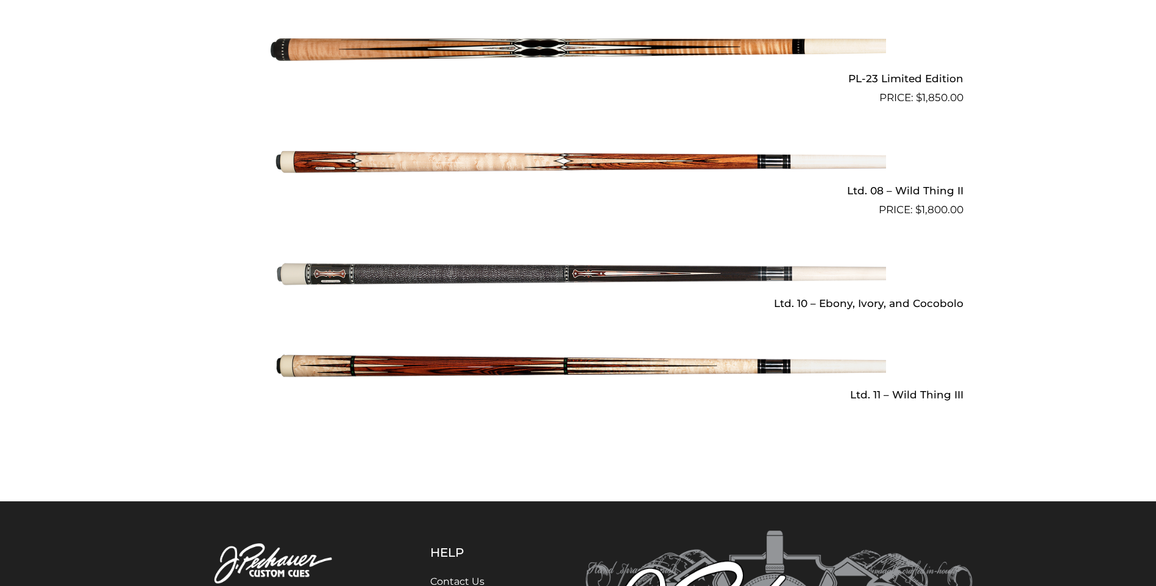 The height and width of the screenshot is (586, 1156). What do you see at coordinates (578, 191) in the screenshot?
I see `h2: Ltd. 08 – Wild Thing II` at bounding box center [578, 191].